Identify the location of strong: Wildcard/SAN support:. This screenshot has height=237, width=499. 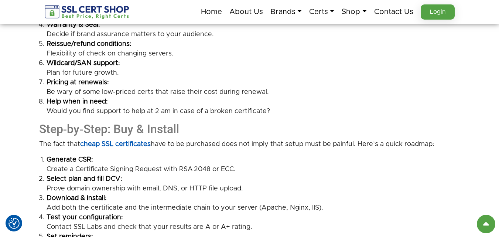
(253, 63).